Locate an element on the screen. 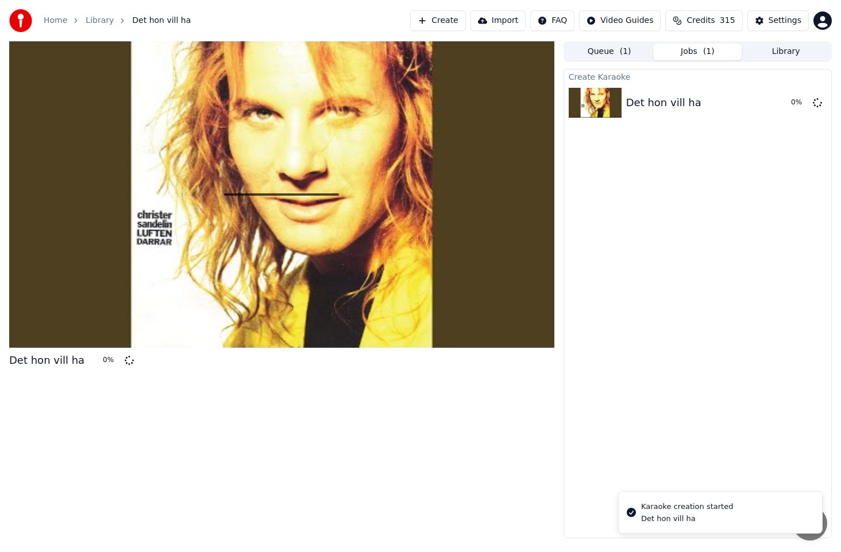  button: Jobs is located at coordinates (697, 52).